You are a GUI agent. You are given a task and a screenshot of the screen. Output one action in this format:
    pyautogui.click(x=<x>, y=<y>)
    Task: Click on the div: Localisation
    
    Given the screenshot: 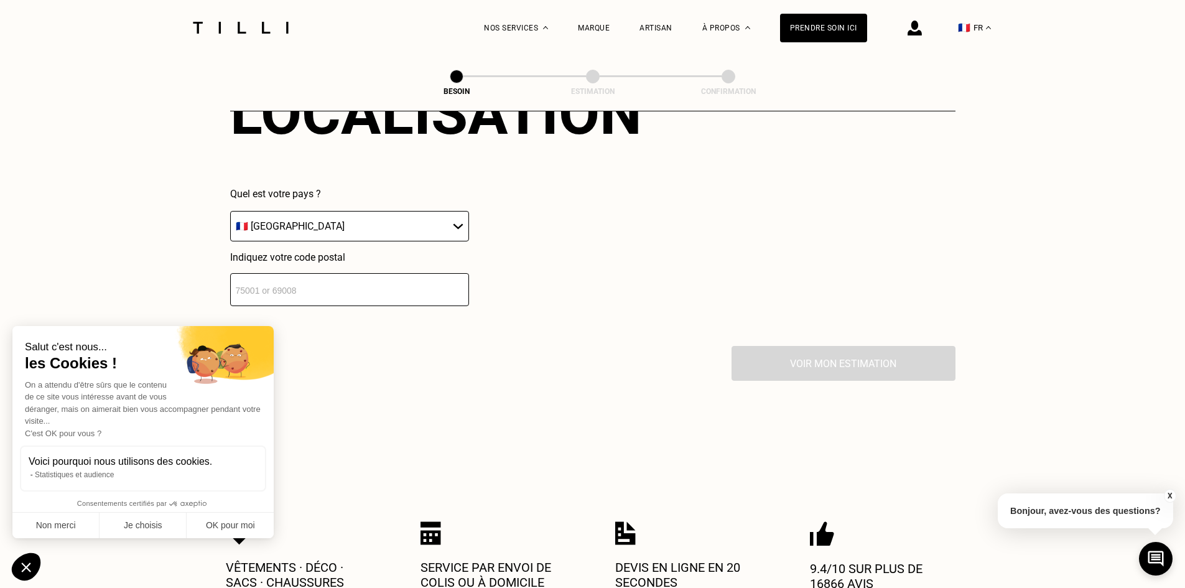 What is the action you would take?
    pyautogui.click(x=436, y=113)
    